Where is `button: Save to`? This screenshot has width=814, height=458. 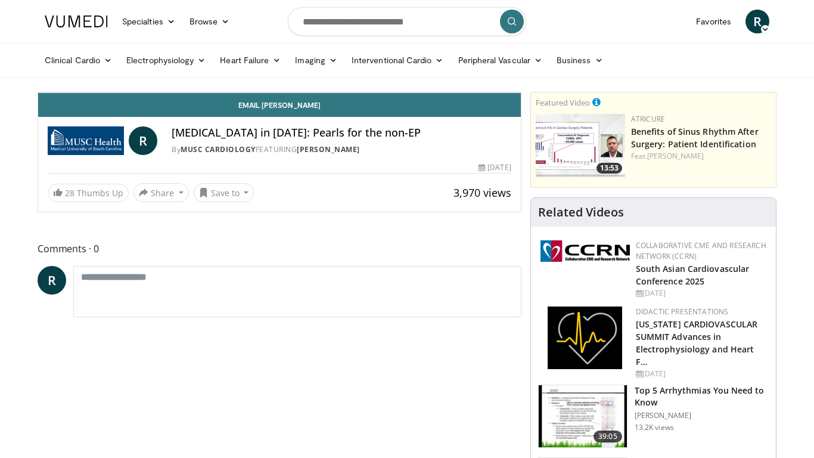 button: Save to is located at coordinates (224, 193).